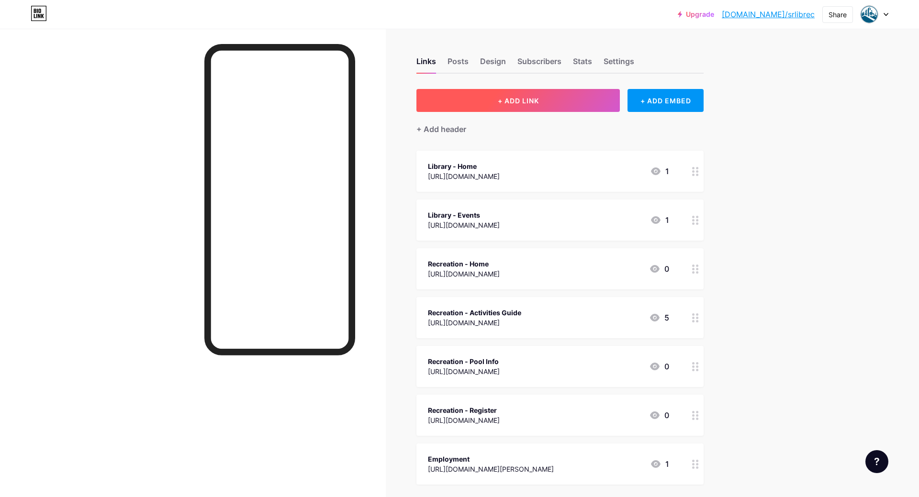  Describe the element at coordinates (464, 166) in the screenshot. I see `div: Library - Home` at that location.